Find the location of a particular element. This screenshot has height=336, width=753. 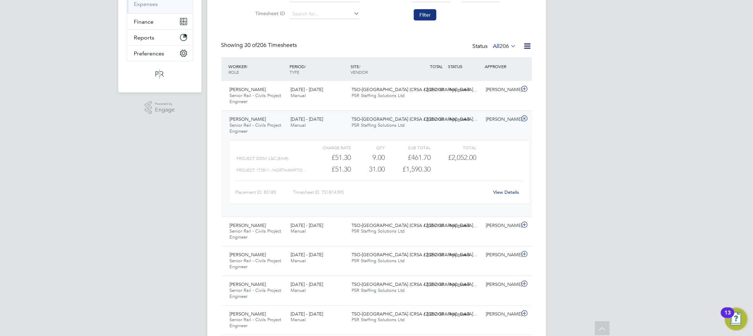

div: STATUS is located at coordinates (465, 66).